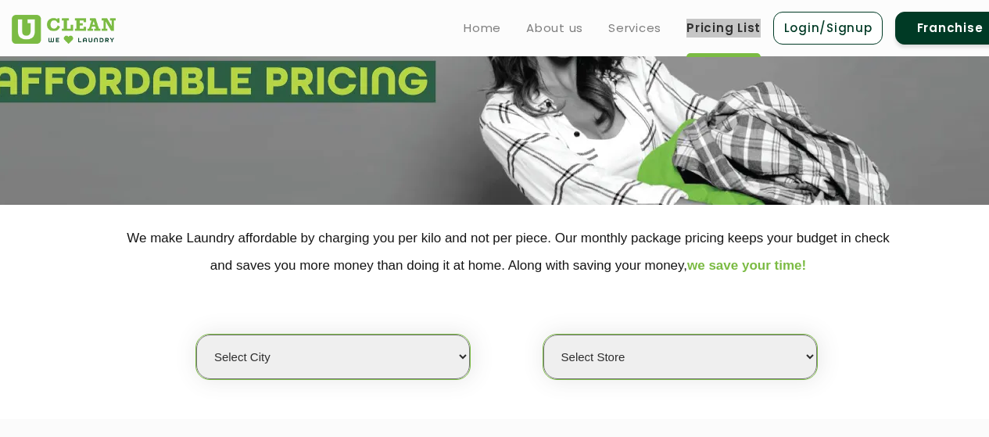 The image size is (989, 437). I want to click on img: UClean Laundry and Dry Cleaning, so click(63, 29).